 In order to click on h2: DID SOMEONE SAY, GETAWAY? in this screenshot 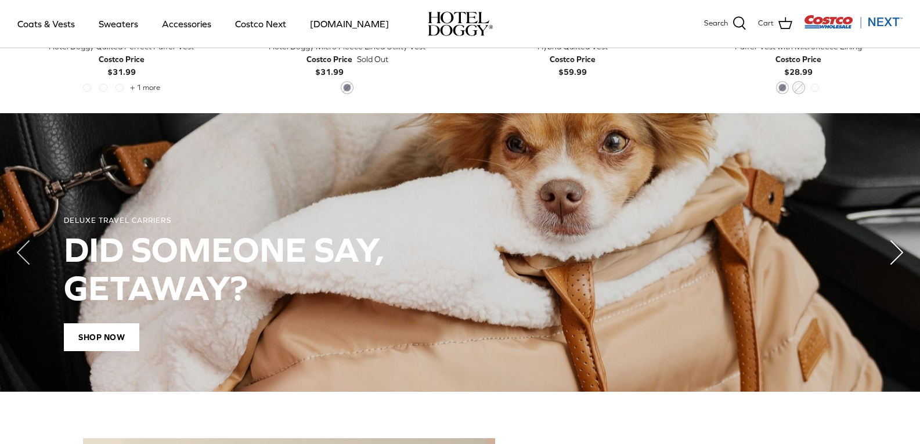, I will do `click(460, 269)`.